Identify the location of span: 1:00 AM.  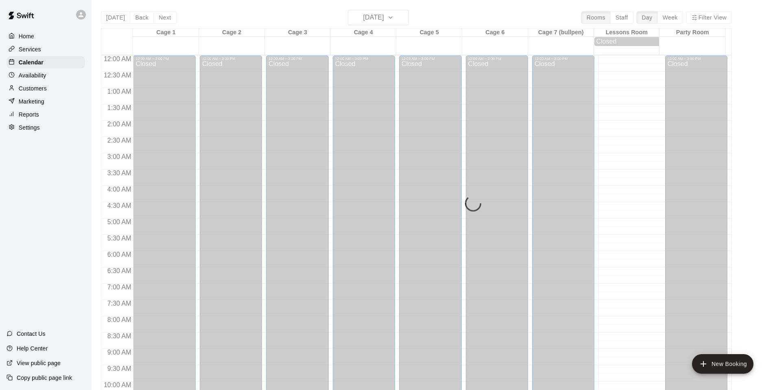
(119, 91).